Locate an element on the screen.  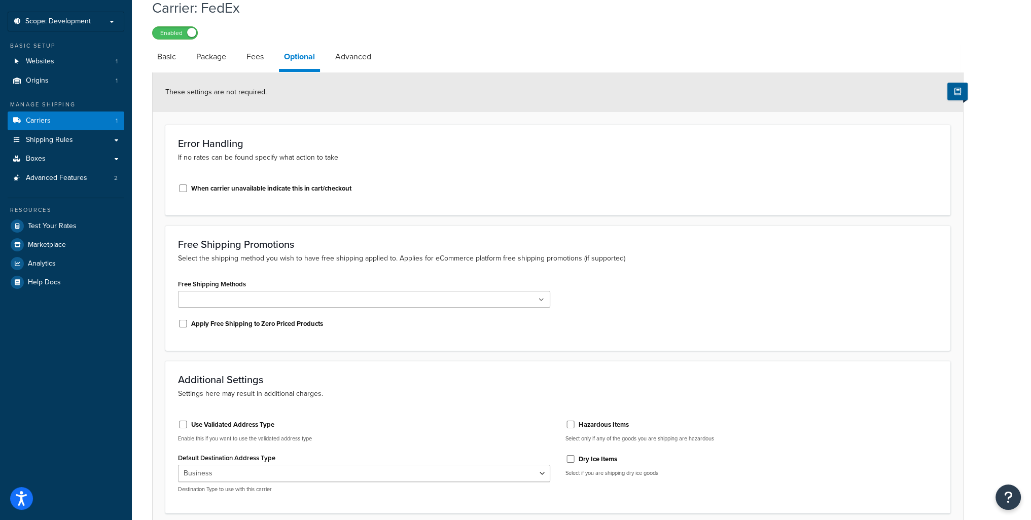
label: Apply Free Shipping to Zero Priced Products is located at coordinates (257, 324).